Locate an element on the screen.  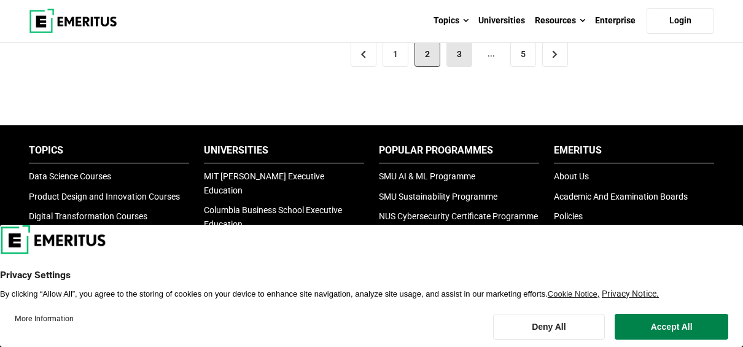
a: Digital Transformation Courses is located at coordinates (88, 216).